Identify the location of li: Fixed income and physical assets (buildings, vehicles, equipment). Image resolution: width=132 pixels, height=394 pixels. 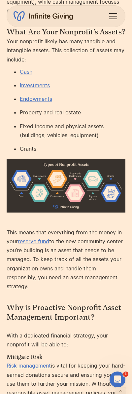
(73, 131).